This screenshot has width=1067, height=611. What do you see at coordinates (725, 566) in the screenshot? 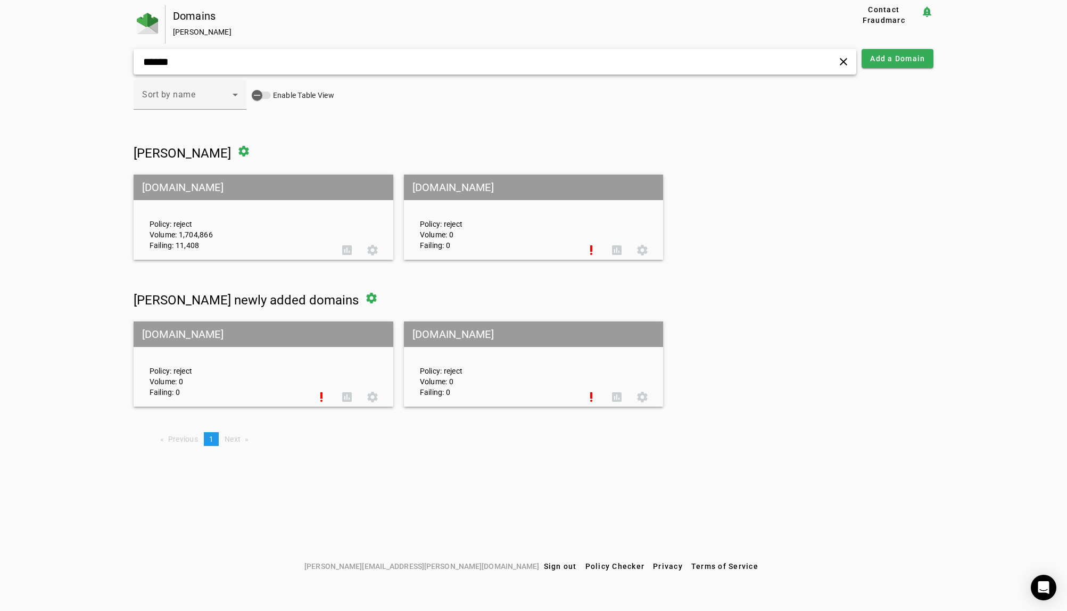
I see `span: Terms of Service` at bounding box center [725, 566].